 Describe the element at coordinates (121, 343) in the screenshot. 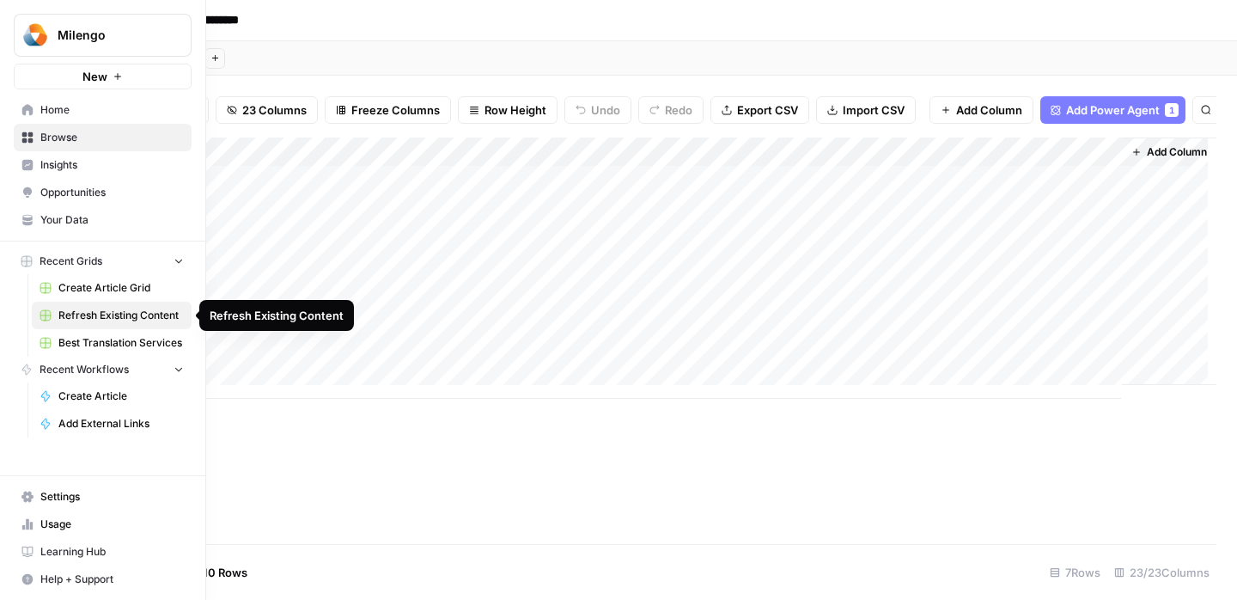

I see `span: Best Translation Services` at that location.